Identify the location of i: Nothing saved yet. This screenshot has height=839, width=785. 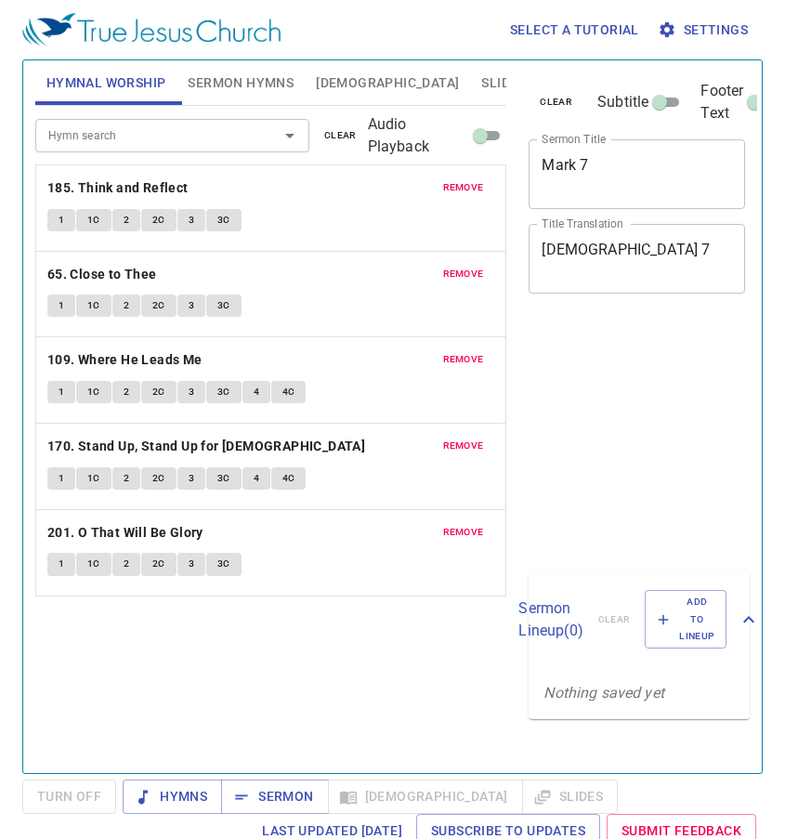
(604, 692).